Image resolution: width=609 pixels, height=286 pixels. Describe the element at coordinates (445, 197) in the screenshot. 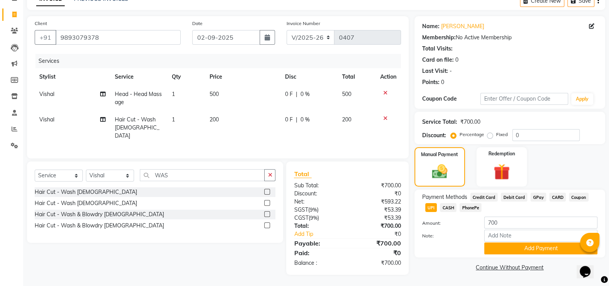

I see `span: Payment Methods` at that location.